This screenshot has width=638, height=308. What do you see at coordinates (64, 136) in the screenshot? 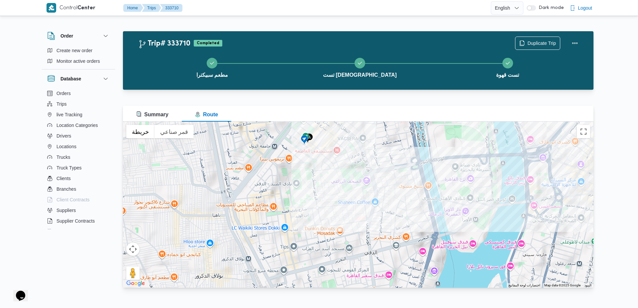
I see `span: Drivers` at bounding box center [64, 136].